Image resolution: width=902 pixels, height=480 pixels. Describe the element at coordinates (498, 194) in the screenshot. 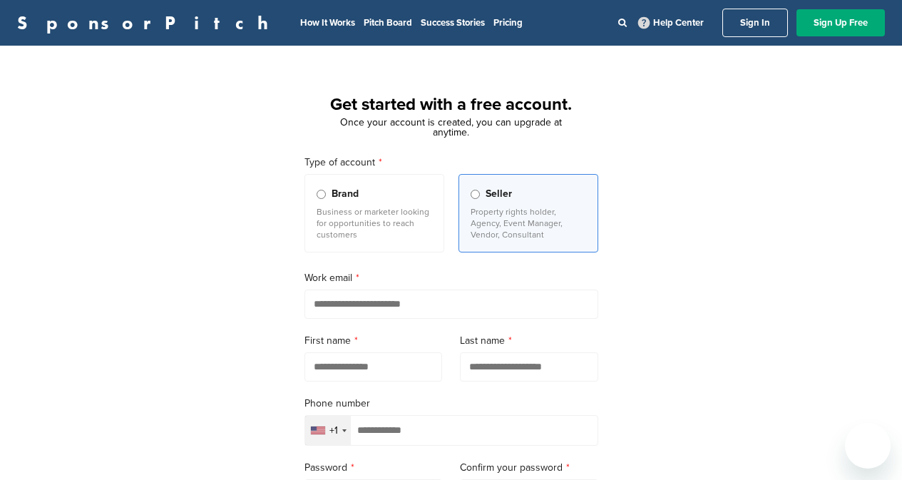

I see `span: Seller` at that location.